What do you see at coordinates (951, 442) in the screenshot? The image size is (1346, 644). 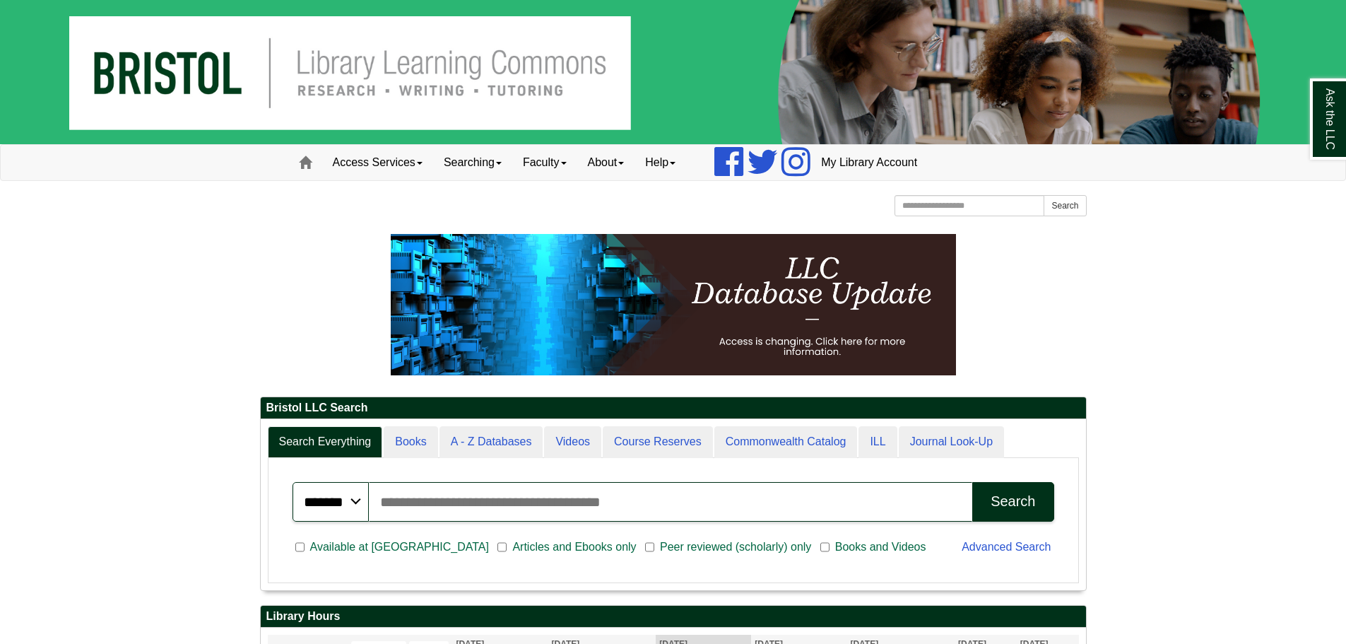 I see `a: Journal Look-Up` at bounding box center [951, 442].